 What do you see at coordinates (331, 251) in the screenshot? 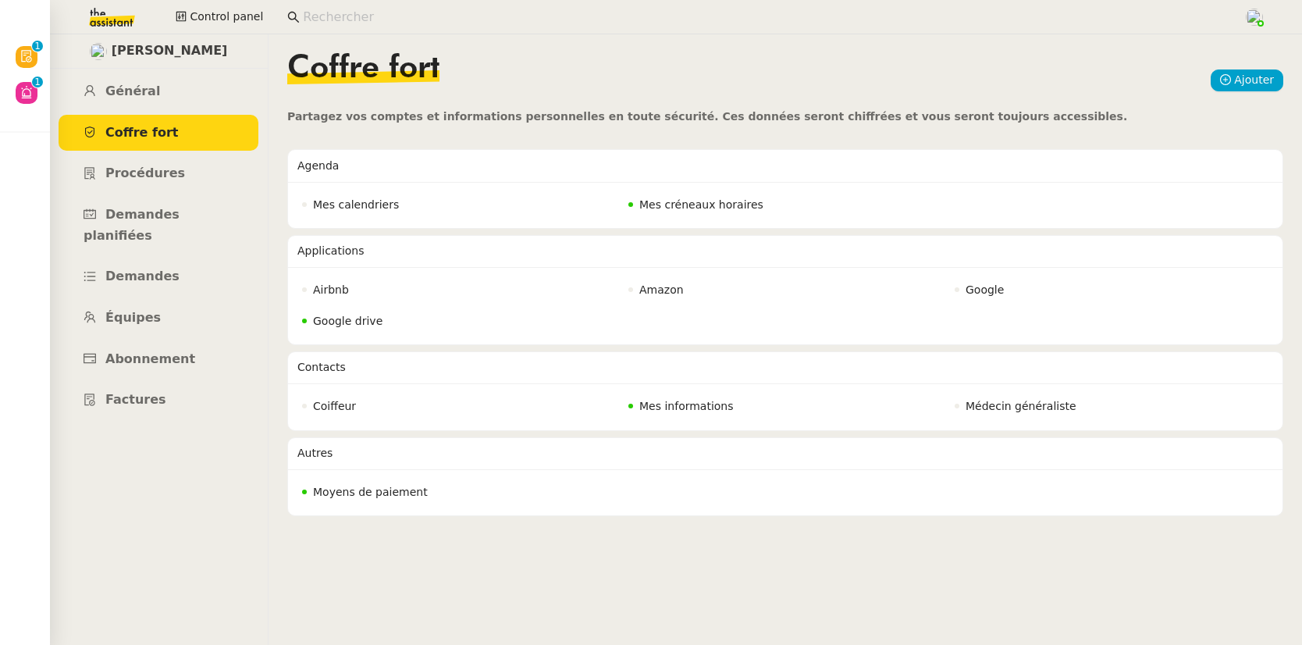
I see `span: Applications` at bounding box center [331, 251].